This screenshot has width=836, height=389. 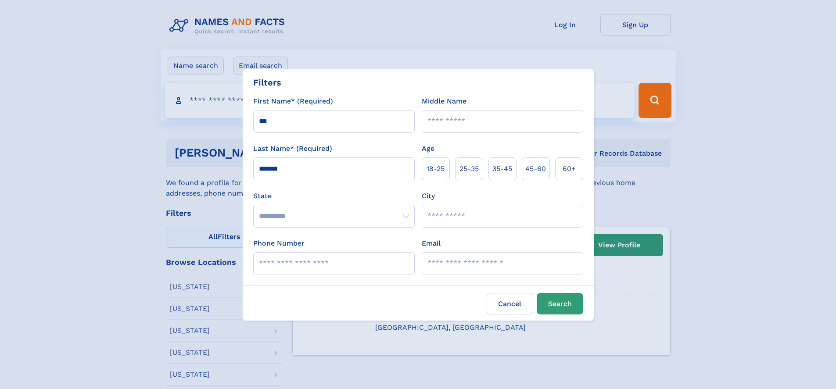 What do you see at coordinates (435, 169) in the screenshot?
I see `span: 18‑25` at bounding box center [435, 169].